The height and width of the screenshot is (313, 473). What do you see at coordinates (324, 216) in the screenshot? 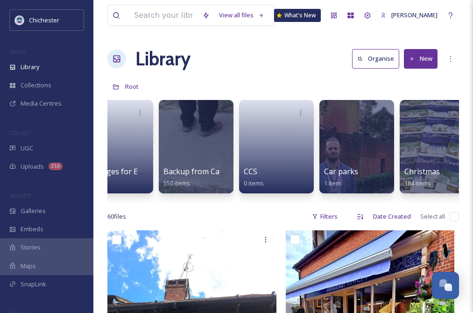
I see `div: Filters` at bounding box center [324, 216].